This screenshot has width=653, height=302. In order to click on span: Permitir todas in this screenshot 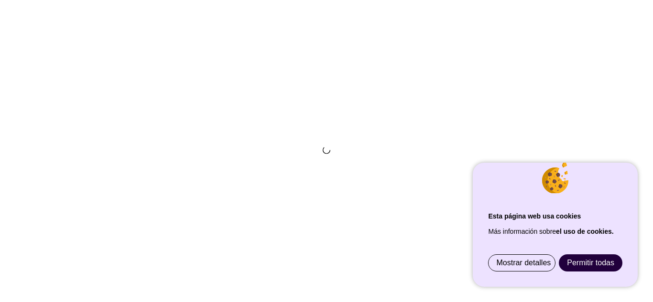, I will do `click(590, 263)`.